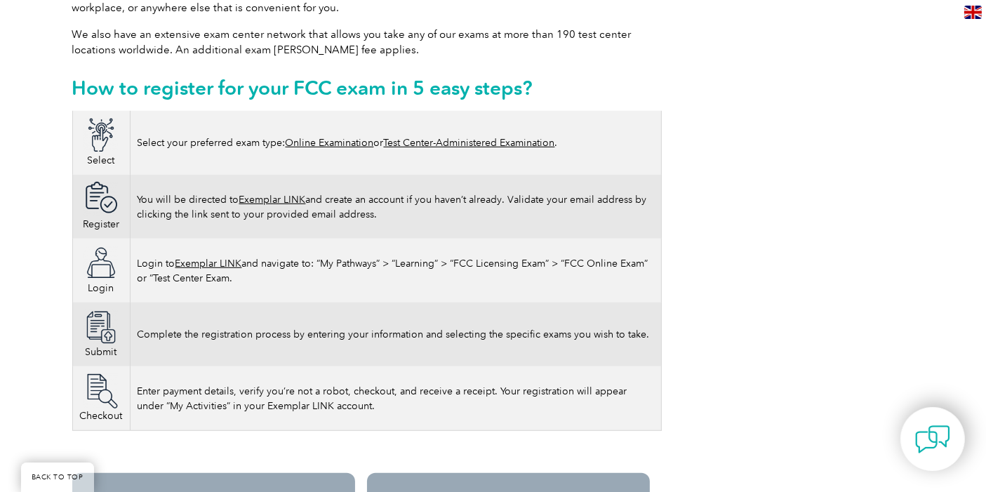  What do you see at coordinates (101, 270) in the screenshot?
I see `td: Login` at bounding box center [101, 270].